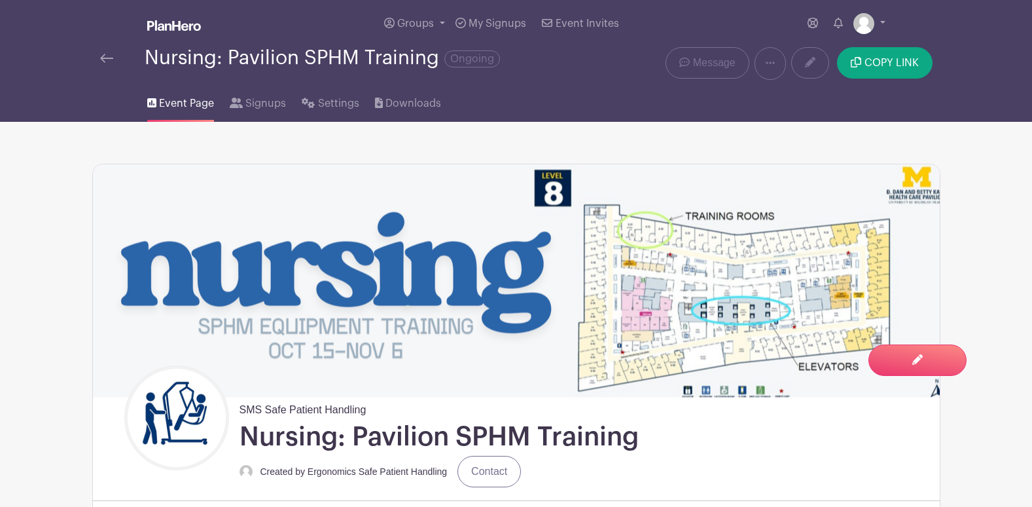 Image resolution: width=1032 pixels, height=507 pixels. I want to click on span: Event Page, so click(187, 103).